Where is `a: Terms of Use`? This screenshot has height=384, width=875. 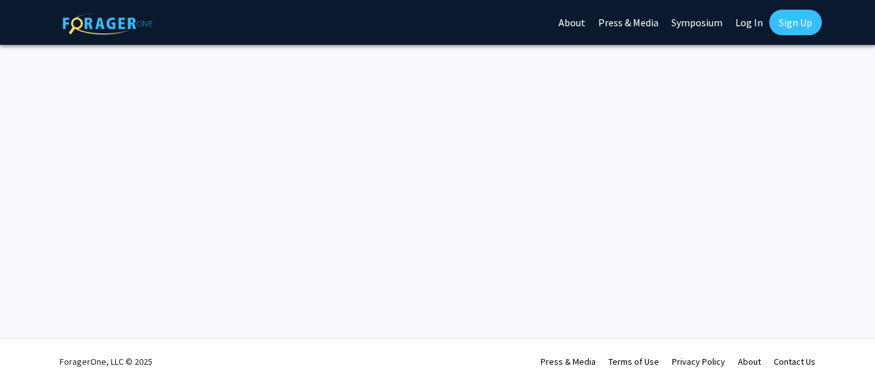
a: Terms of Use is located at coordinates (633, 361).